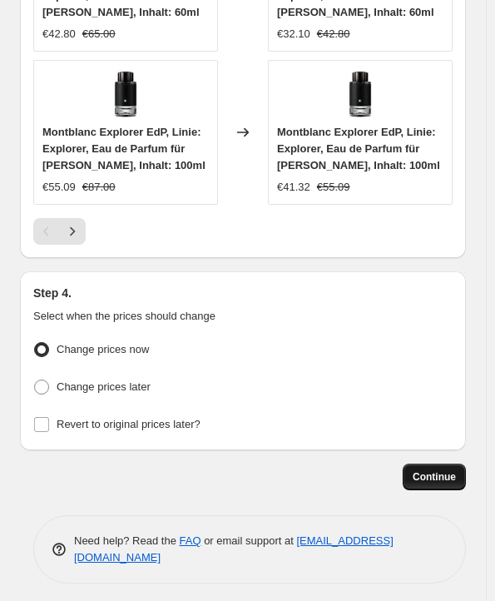 The width and height of the screenshot is (495, 601). Describe the element at coordinates (434, 477) in the screenshot. I see `span: Continue` at that location.